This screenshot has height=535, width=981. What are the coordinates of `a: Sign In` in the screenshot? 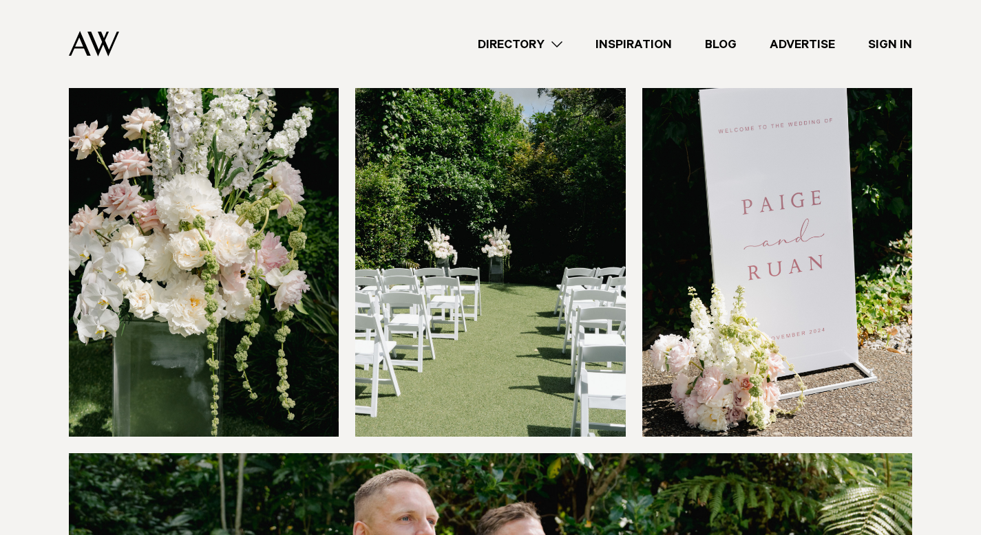 It's located at (890, 44).